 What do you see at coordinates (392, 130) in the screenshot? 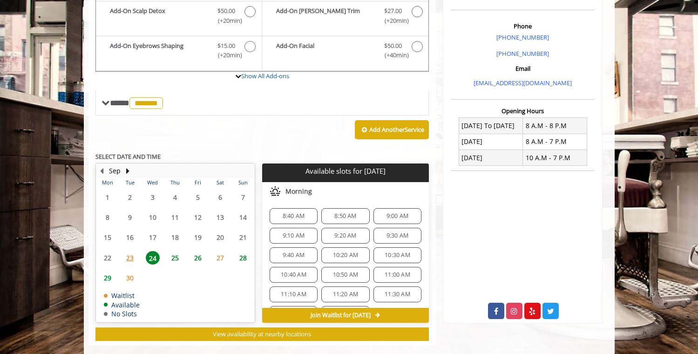
I see `button: Add AnotherService` at bounding box center [392, 130].